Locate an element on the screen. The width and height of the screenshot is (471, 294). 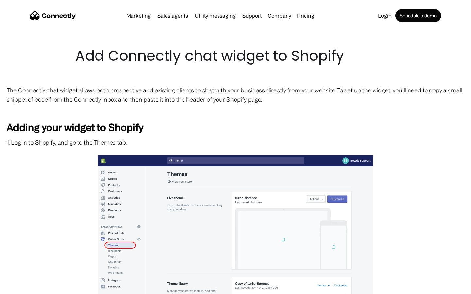
a: Support is located at coordinates (252, 16).